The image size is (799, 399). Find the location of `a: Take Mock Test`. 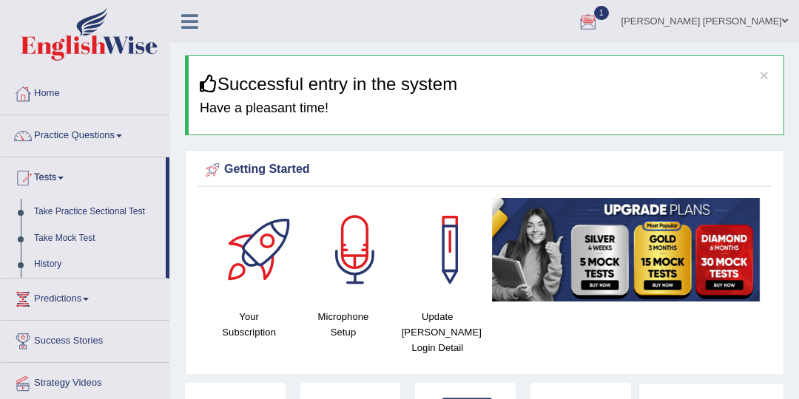

a: Take Mock Test is located at coordinates (96, 239).